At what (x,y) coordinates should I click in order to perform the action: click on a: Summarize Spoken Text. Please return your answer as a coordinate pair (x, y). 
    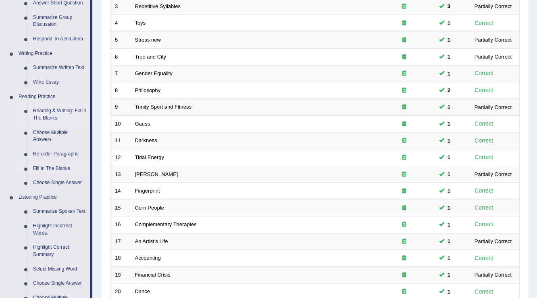
    Looking at the image, I should click on (60, 211).